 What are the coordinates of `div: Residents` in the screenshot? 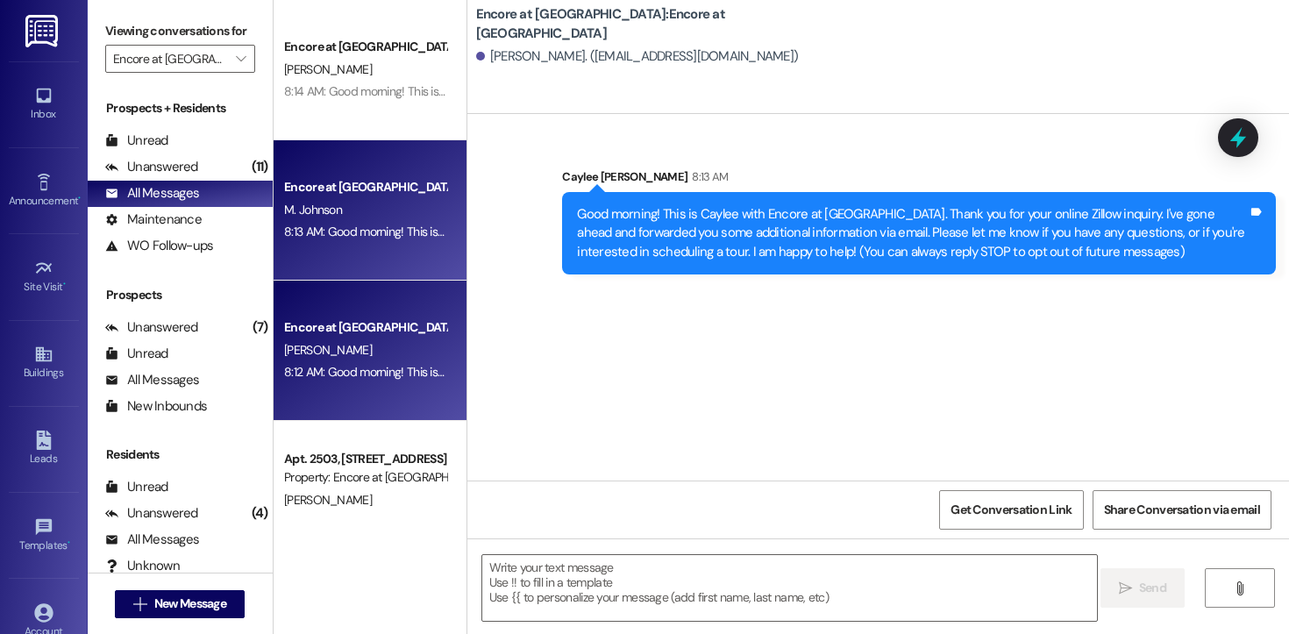 It's located at (180, 454).